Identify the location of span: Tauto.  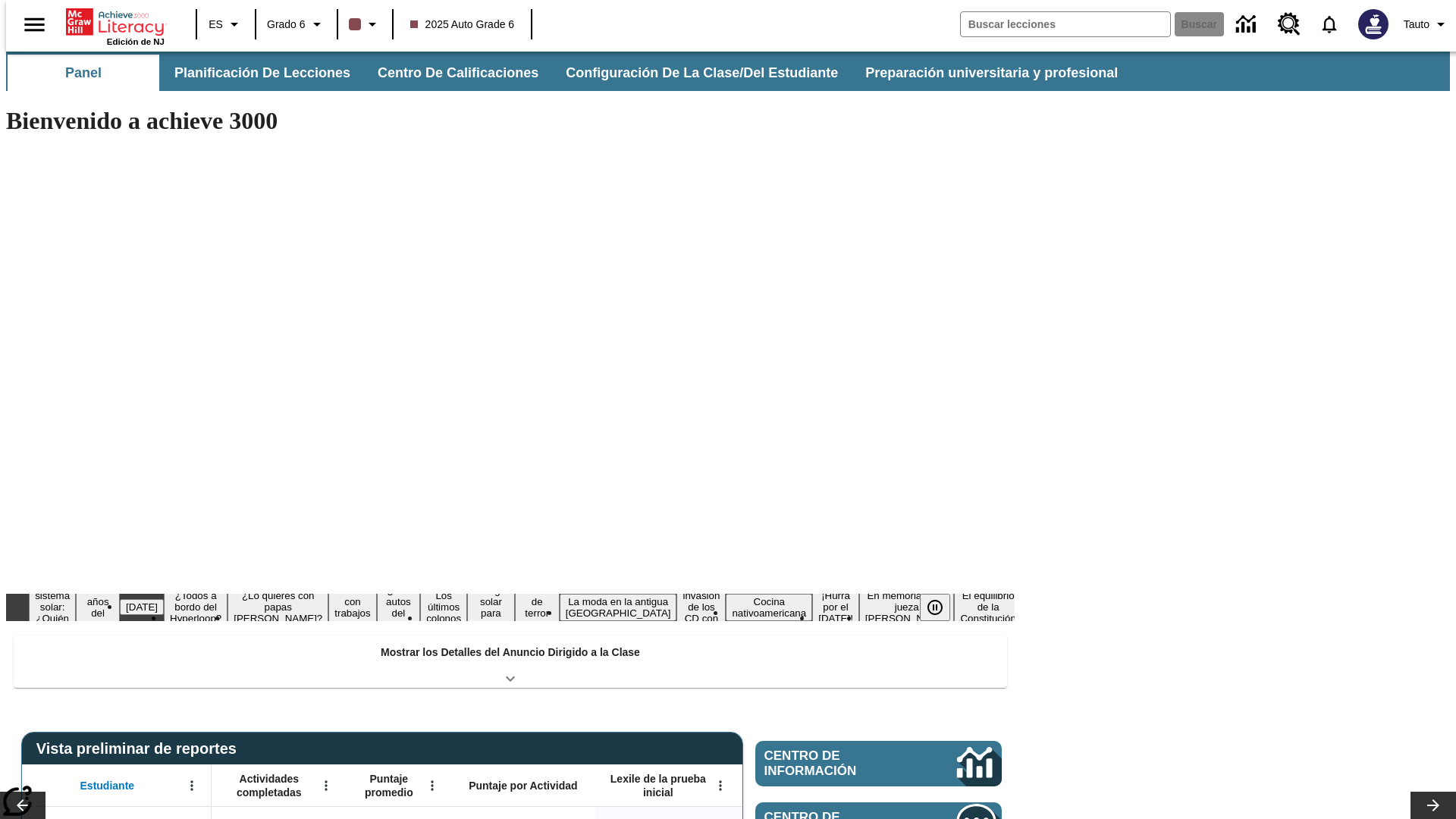
(1417, 24).